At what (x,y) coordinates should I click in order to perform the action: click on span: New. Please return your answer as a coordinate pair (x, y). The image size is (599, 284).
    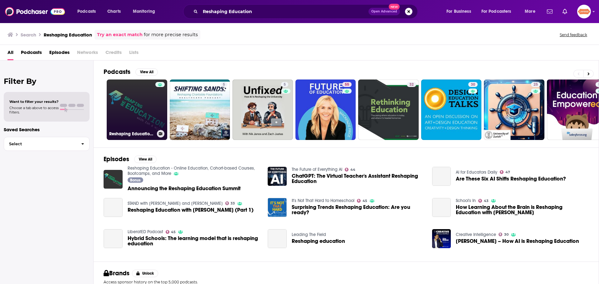
    Looking at the image, I should click on (395, 7).